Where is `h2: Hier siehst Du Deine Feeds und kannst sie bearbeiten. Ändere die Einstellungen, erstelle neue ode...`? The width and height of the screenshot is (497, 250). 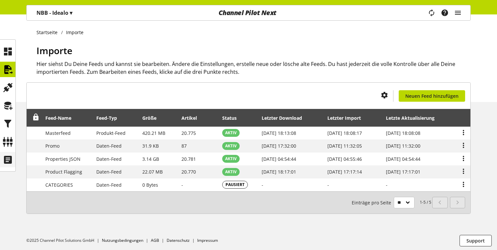
h2: Hier siehst Du Deine Feeds und kannst sie bearbeiten. Ändere die Einstellungen, erstelle neue ode... is located at coordinates (253, 68).